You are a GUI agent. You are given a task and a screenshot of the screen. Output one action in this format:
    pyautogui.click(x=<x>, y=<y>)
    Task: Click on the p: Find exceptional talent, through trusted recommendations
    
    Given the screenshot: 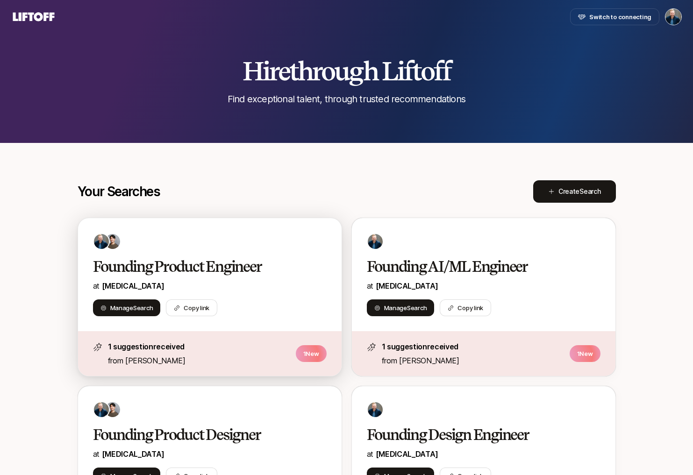 What is the action you would take?
    pyautogui.click(x=346, y=99)
    